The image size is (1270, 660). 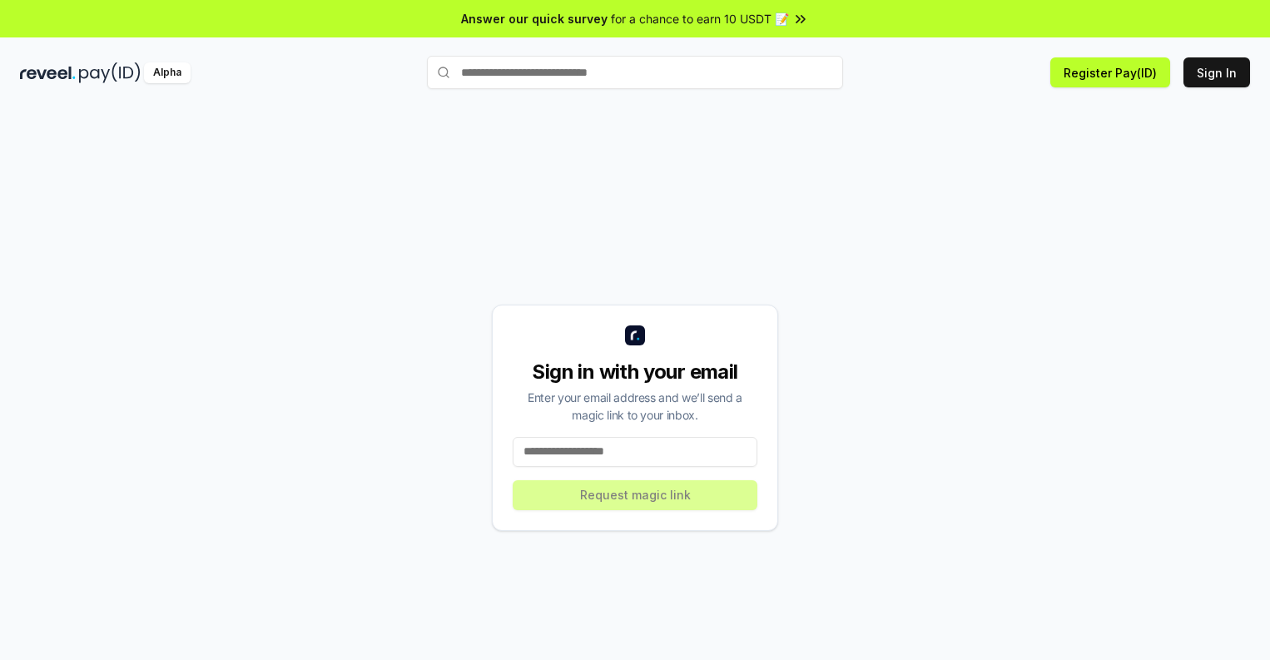 I want to click on button: Register Pay(ID), so click(x=1110, y=72).